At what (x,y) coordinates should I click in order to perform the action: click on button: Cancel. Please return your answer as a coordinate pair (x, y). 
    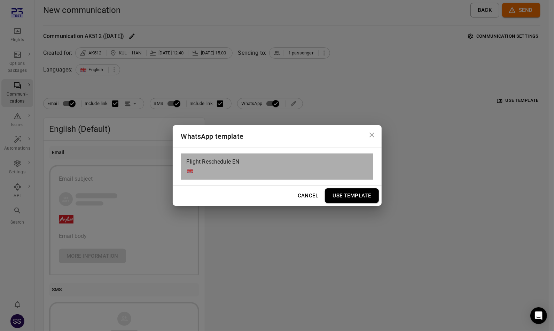
    Looking at the image, I should click on (308, 196).